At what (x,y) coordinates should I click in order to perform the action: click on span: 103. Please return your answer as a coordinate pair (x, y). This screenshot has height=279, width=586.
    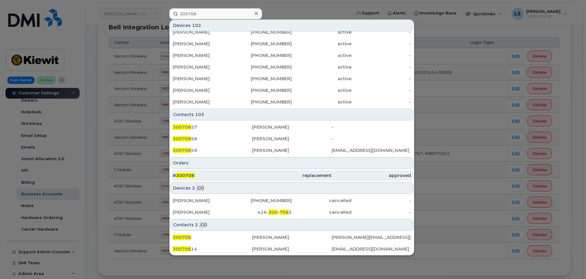
    Looking at the image, I should click on (200, 115).